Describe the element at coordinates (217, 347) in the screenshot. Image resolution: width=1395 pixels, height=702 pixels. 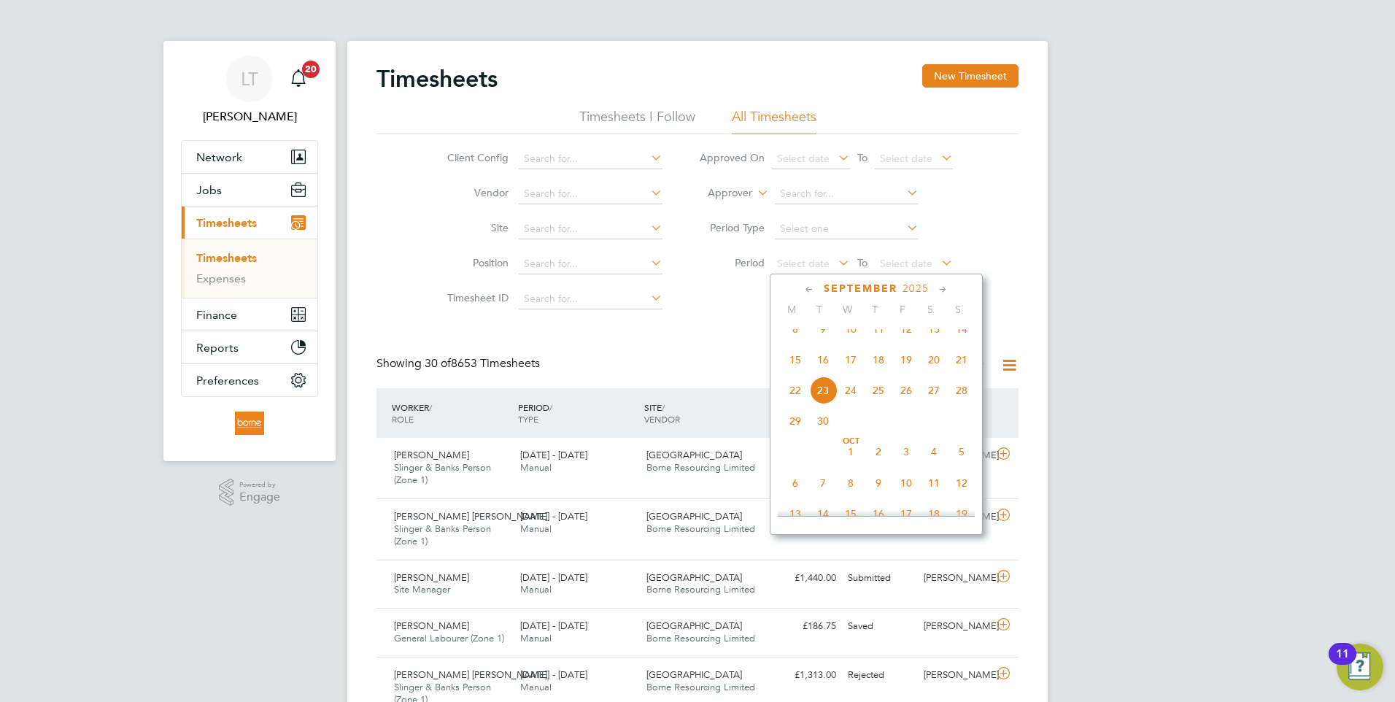
I see `span: Reports` at that location.